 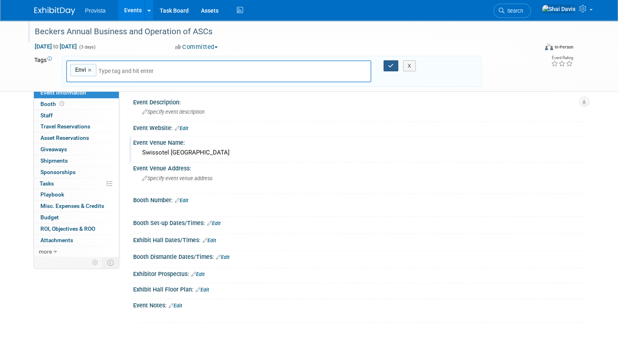 What do you see at coordinates (558, 9) in the screenshot?
I see `img: Shai Davis` at bounding box center [558, 9].